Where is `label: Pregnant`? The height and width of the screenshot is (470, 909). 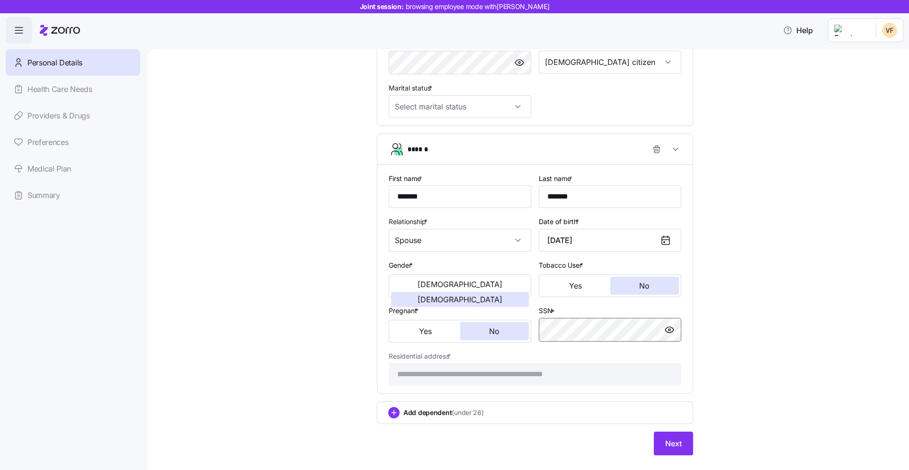 label: Pregnant is located at coordinates (404, 310).